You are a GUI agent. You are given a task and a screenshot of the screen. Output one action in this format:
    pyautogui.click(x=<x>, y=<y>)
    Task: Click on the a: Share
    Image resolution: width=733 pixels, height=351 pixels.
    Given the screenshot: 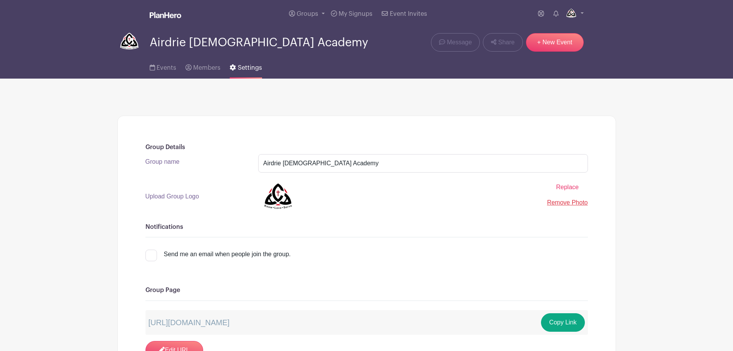 What is the action you would take?
    pyautogui.click(x=503, y=42)
    